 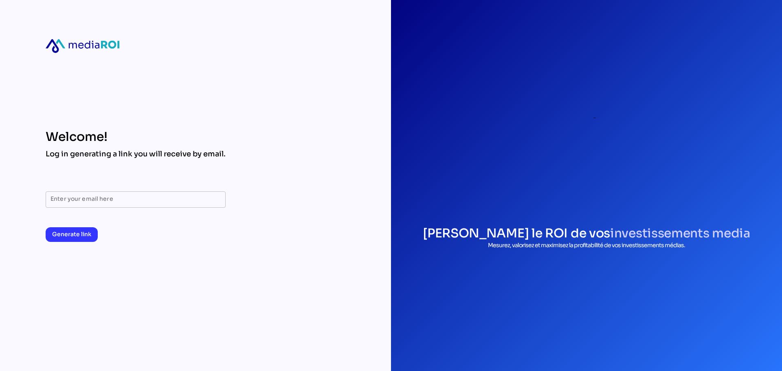 I want to click on button: Generate link, so click(x=72, y=235).